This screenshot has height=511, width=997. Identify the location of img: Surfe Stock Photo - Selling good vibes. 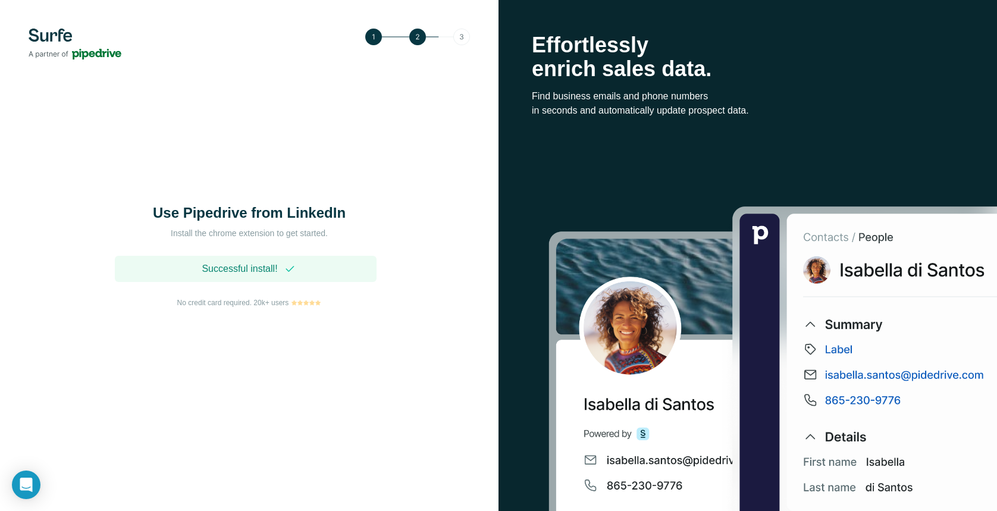
(773, 358).